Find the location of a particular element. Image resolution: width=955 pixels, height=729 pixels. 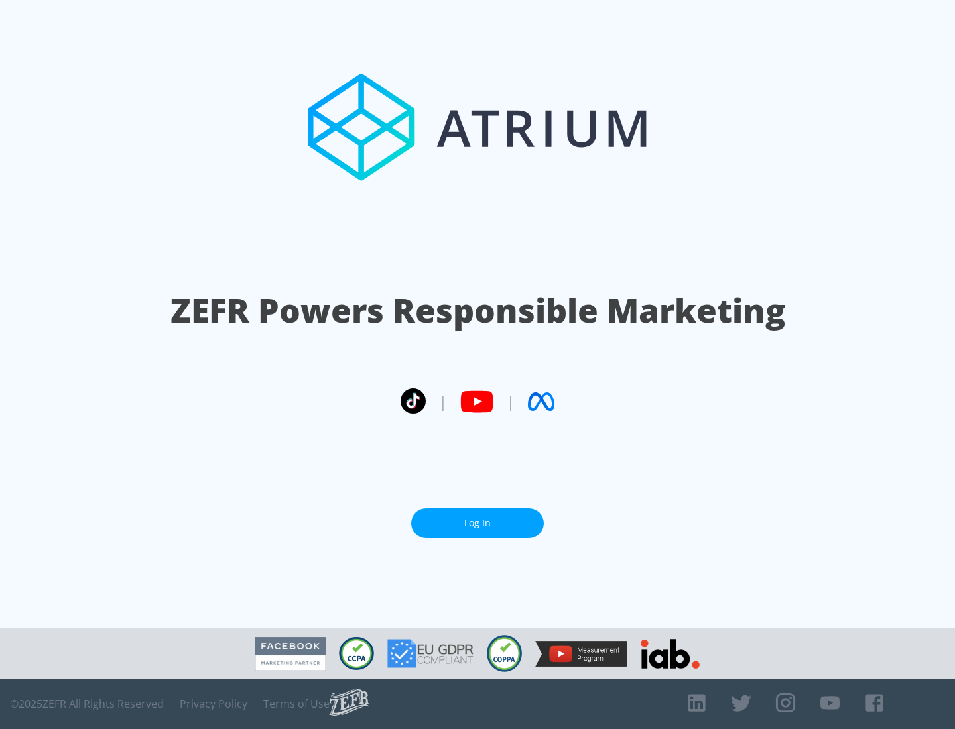

a: Terms of Use is located at coordinates (296, 704).